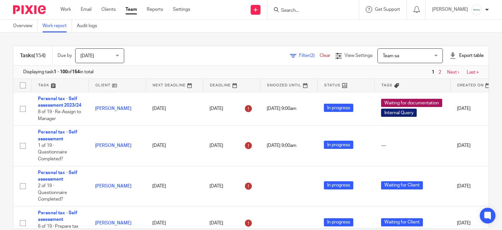  Describe the element at coordinates (33, 56) in the screenshot. I see `h1: Tasks` at that location.